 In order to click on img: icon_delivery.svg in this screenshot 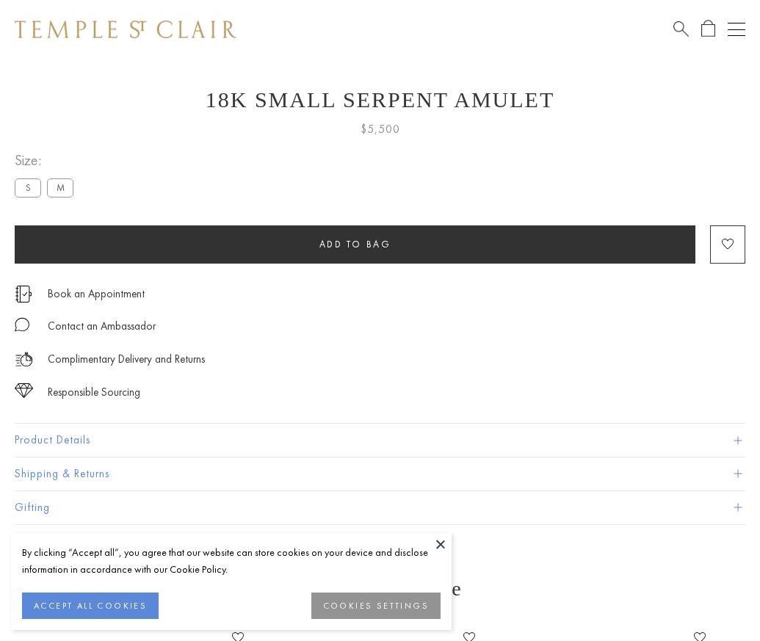, I will do `click(23, 359)`.